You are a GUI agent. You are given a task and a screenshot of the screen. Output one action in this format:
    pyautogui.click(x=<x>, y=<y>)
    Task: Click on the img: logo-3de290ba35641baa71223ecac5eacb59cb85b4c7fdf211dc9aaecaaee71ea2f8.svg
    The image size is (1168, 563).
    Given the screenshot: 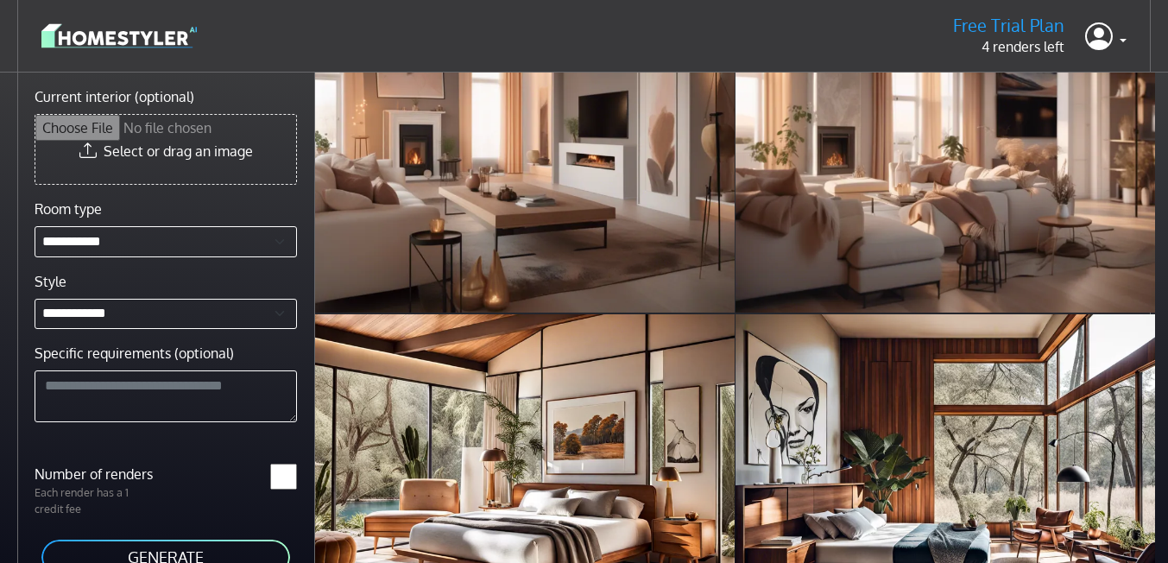 What is the action you would take?
    pyautogui.click(x=119, y=35)
    